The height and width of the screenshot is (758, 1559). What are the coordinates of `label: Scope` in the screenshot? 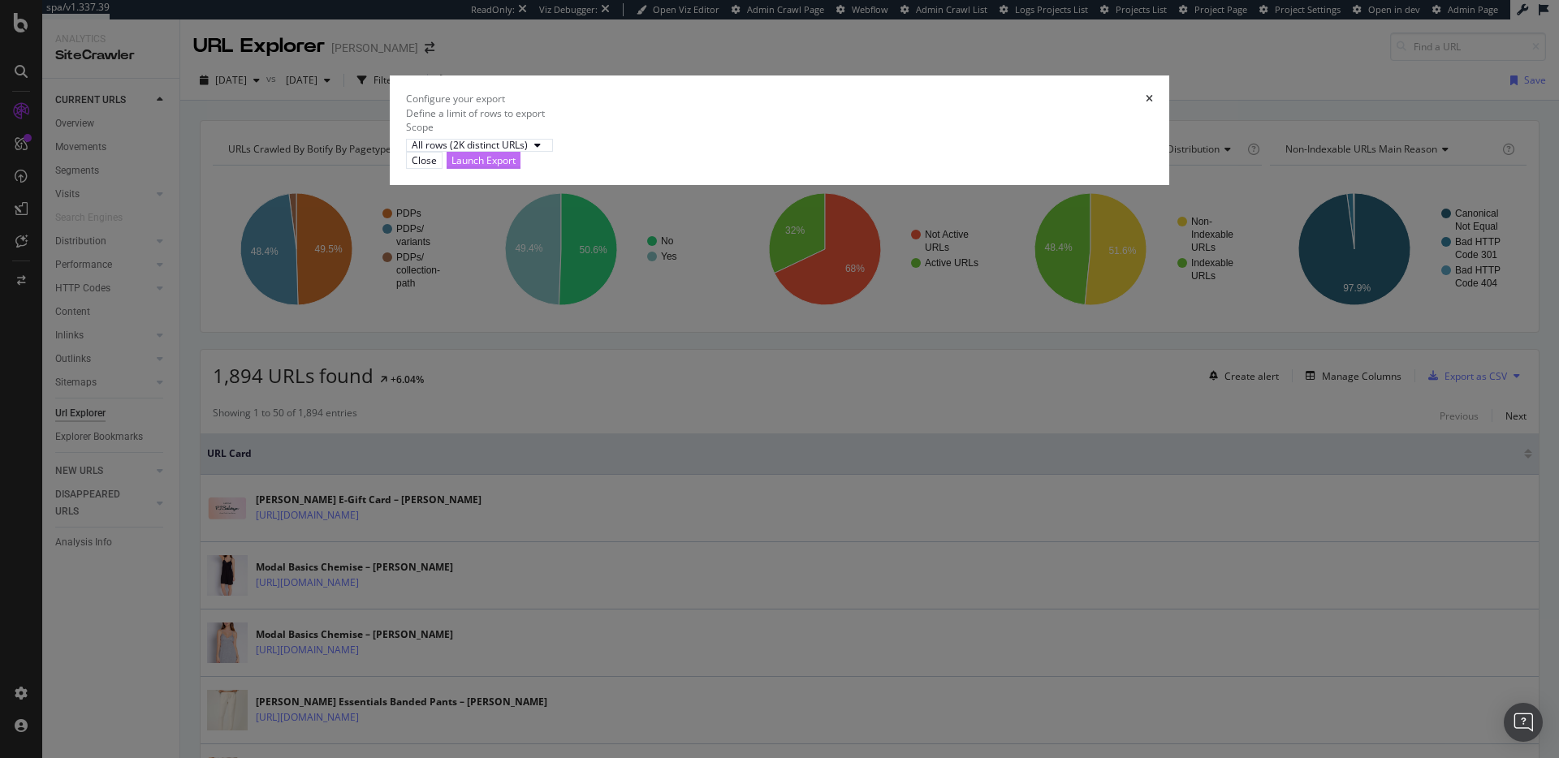 It's located at (420, 127).